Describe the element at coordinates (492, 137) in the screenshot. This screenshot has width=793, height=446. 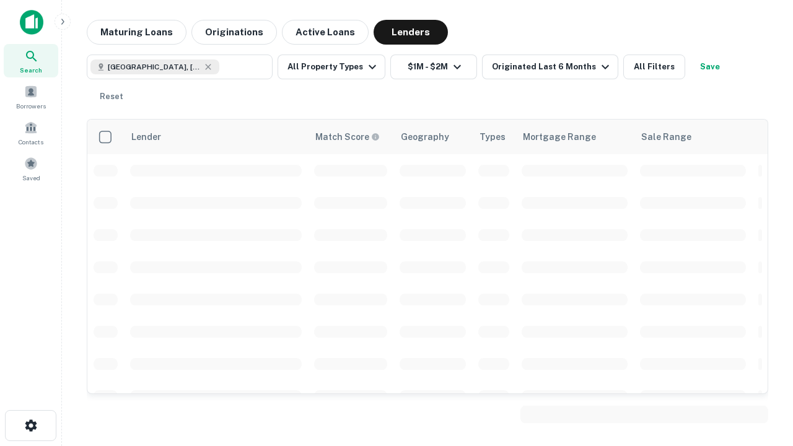
I see `div: Types` at that location.